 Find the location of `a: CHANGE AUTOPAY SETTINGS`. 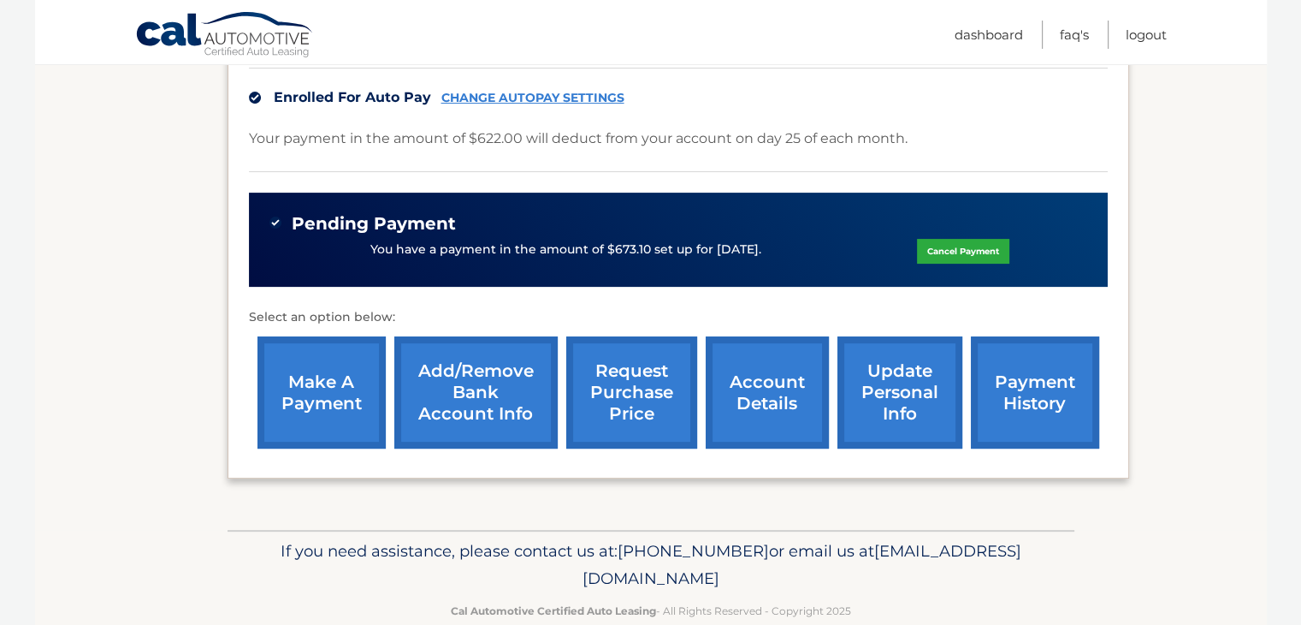

a: CHANGE AUTOPAY SETTINGS is located at coordinates (533, 98).